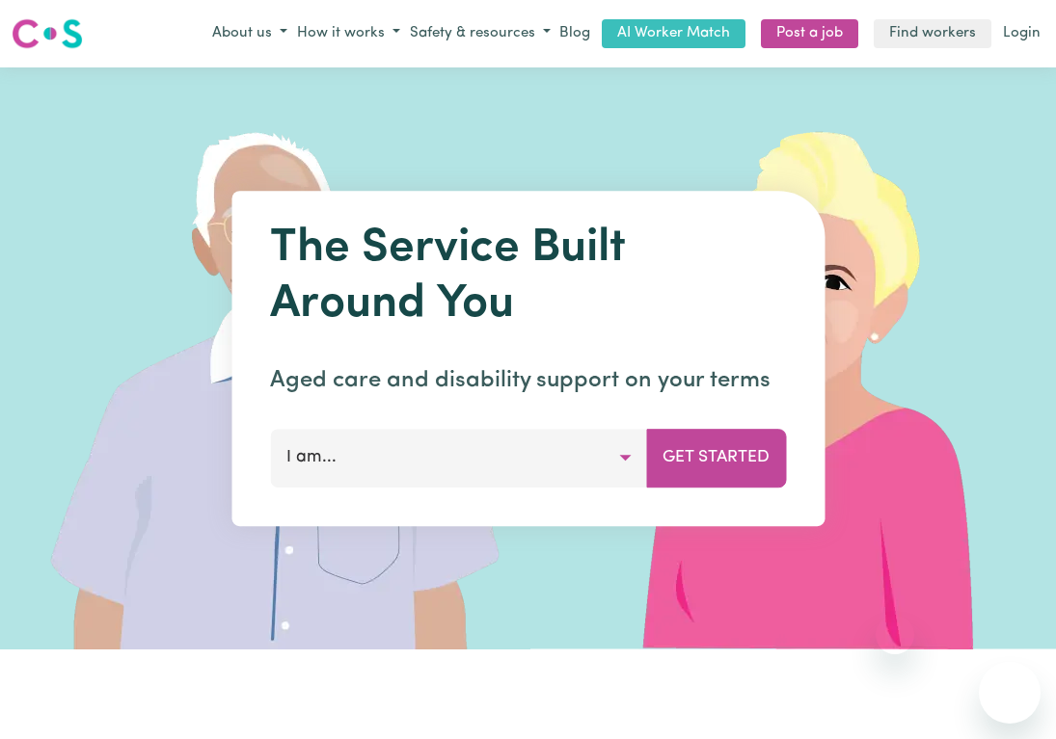  Describe the element at coordinates (527, 277) in the screenshot. I see `h1: The Service Built Around You` at that location.